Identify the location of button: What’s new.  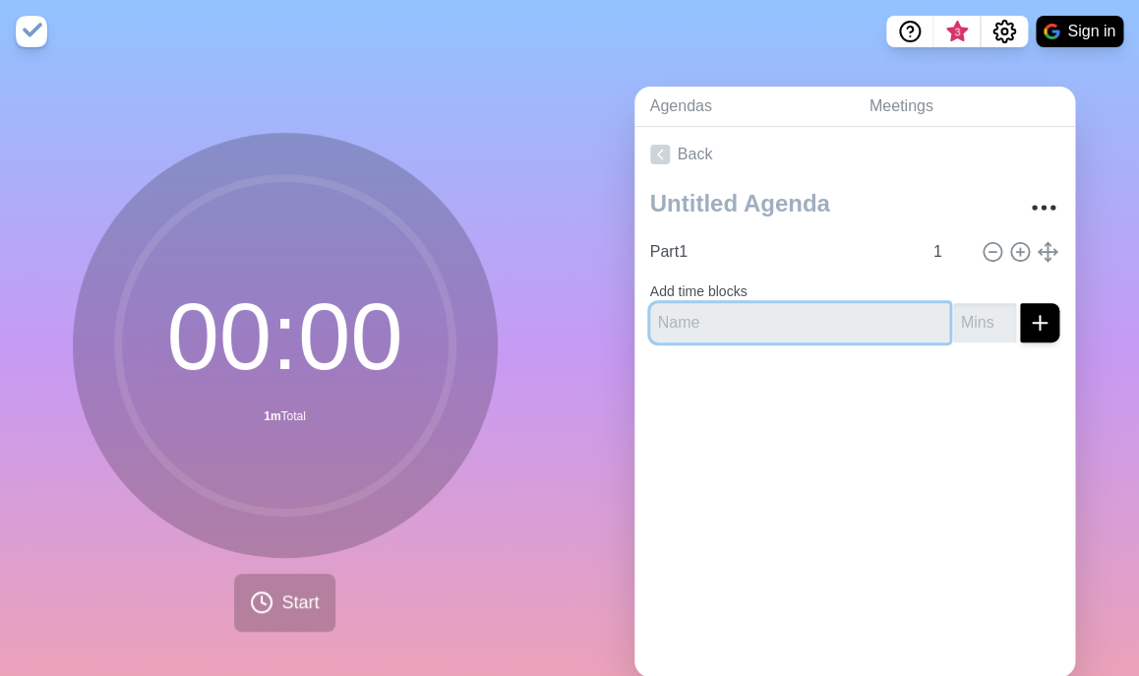
(957, 31).